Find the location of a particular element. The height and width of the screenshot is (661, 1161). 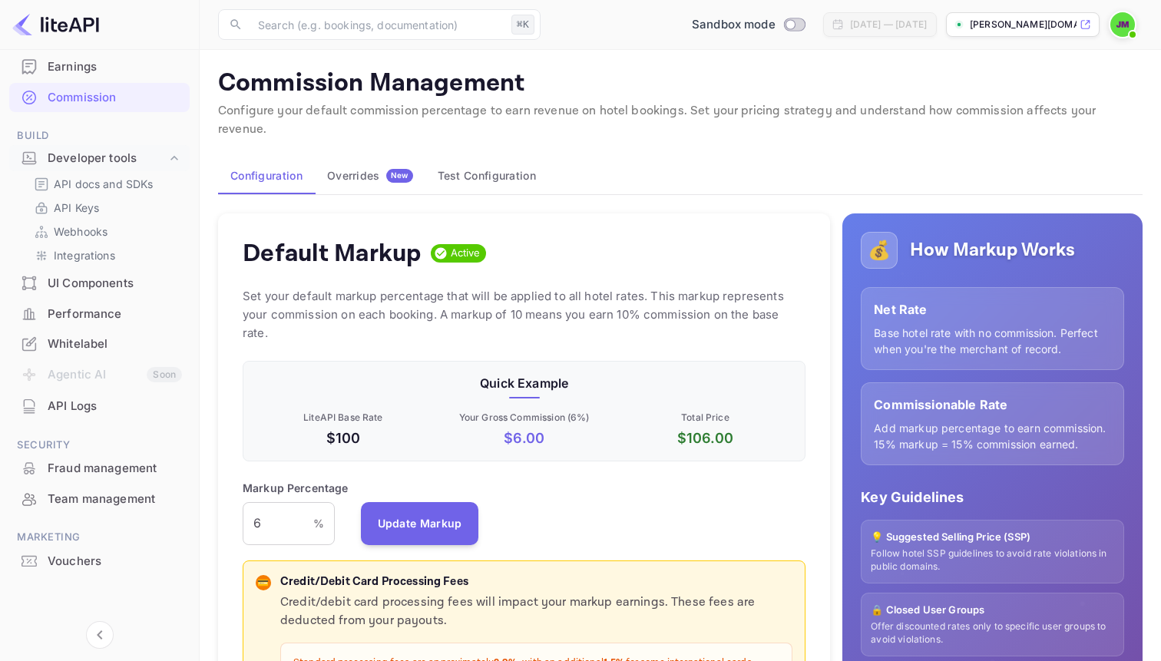

div: Webhooks is located at coordinates (105, 231).